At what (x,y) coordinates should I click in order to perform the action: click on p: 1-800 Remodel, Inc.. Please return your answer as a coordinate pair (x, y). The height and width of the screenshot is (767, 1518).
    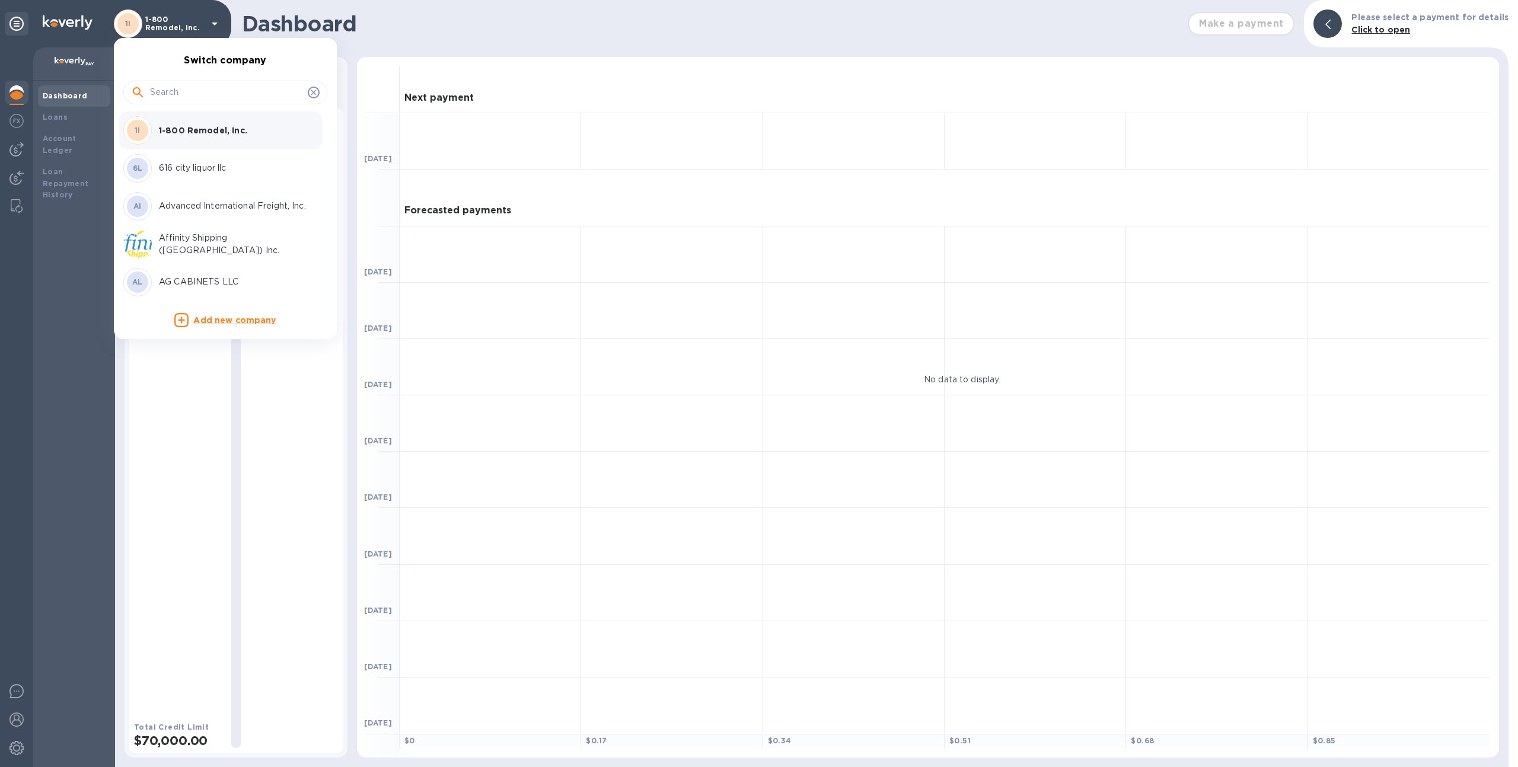
    Looking at the image, I should click on (234, 130).